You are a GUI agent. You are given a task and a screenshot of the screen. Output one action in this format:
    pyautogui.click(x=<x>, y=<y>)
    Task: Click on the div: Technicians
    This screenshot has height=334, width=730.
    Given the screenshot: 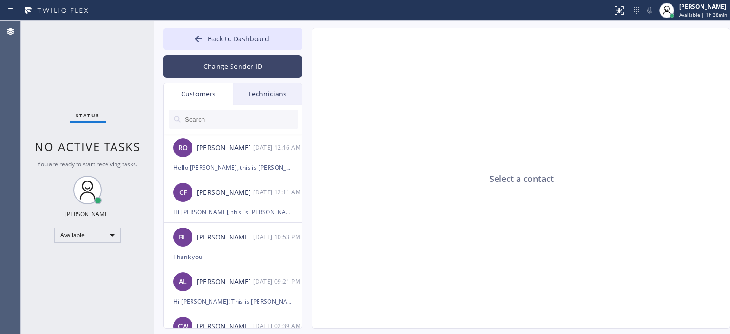 What is the action you would take?
    pyautogui.click(x=267, y=94)
    